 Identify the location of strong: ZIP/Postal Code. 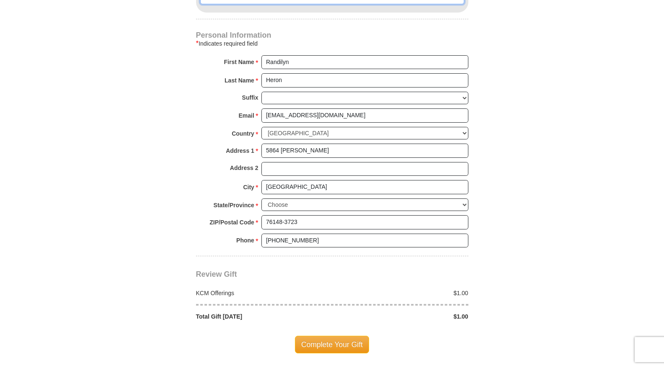
(232, 222).